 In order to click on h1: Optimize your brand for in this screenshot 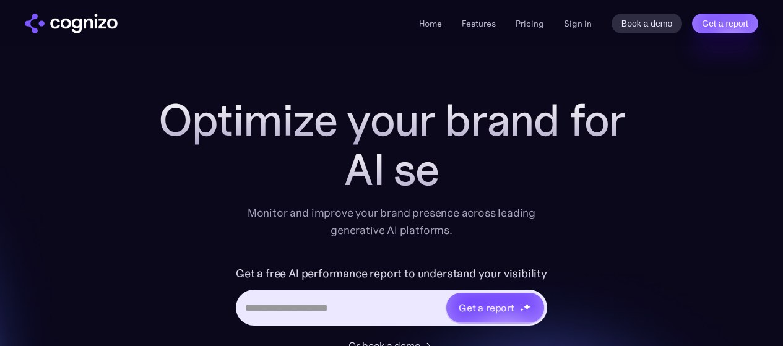, I will do `click(392, 120)`.